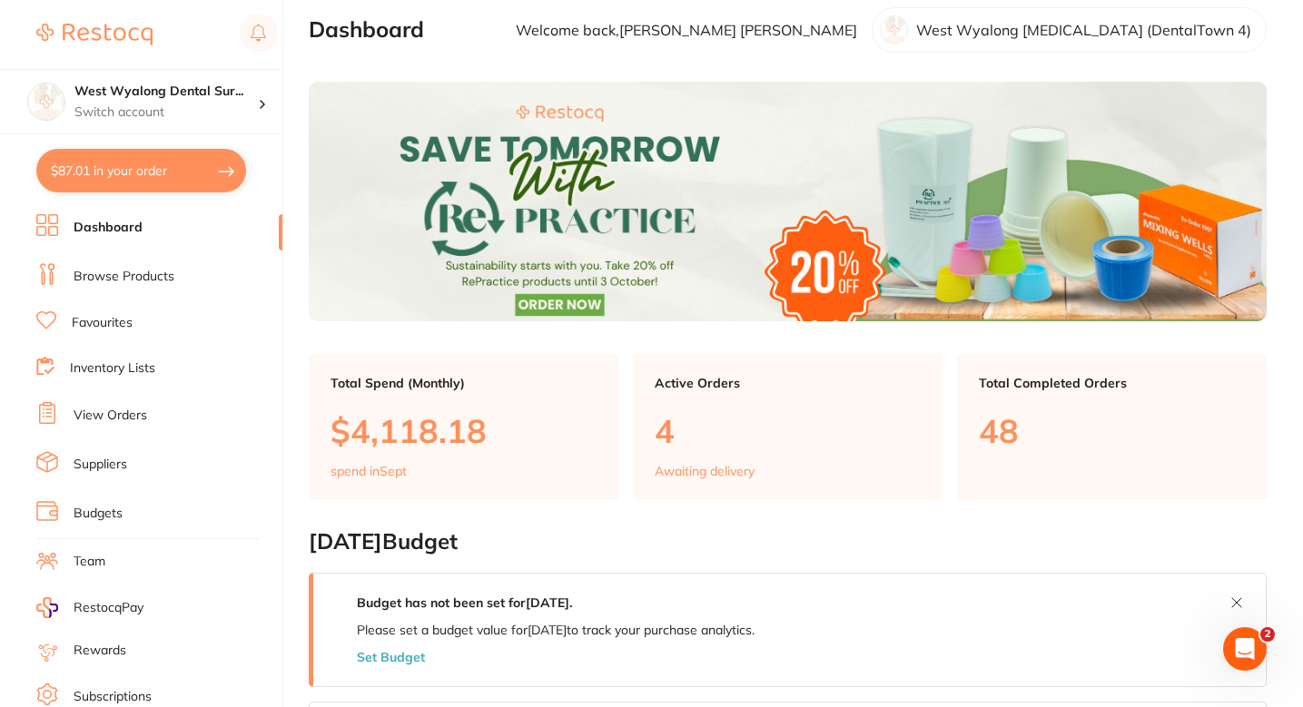  I want to click on a: Subscriptions, so click(113, 697).